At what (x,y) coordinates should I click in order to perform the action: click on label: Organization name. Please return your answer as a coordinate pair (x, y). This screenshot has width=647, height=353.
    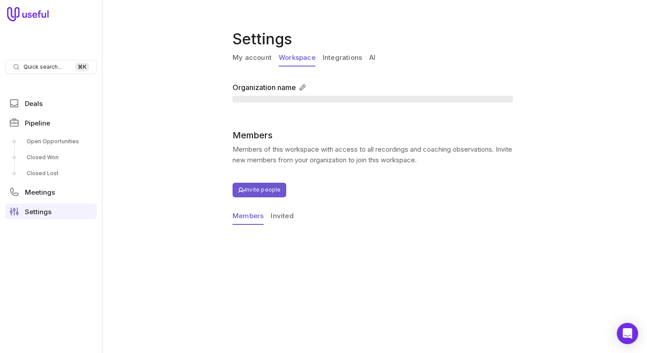
    Looking at the image, I should click on (264, 87).